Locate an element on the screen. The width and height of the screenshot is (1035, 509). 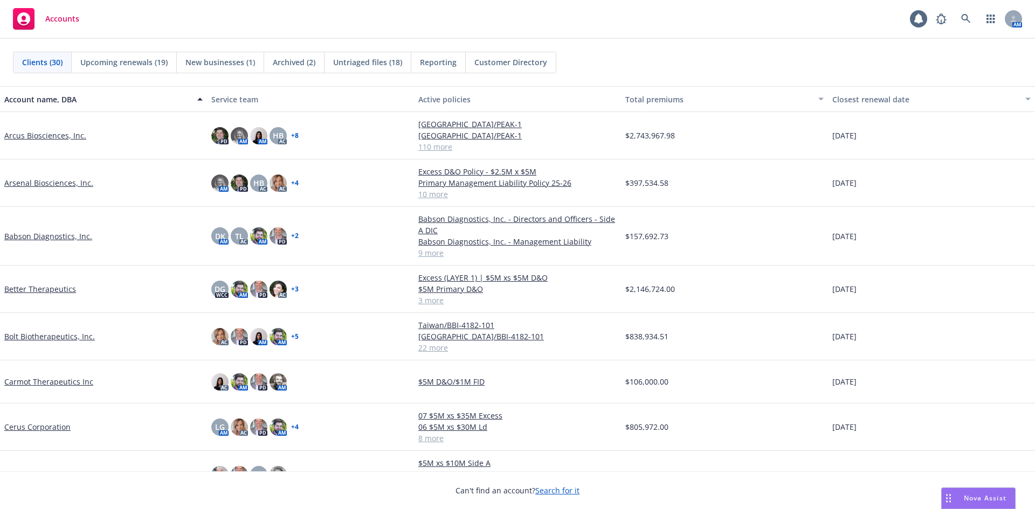
a: + 8 is located at coordinates (295, 136).